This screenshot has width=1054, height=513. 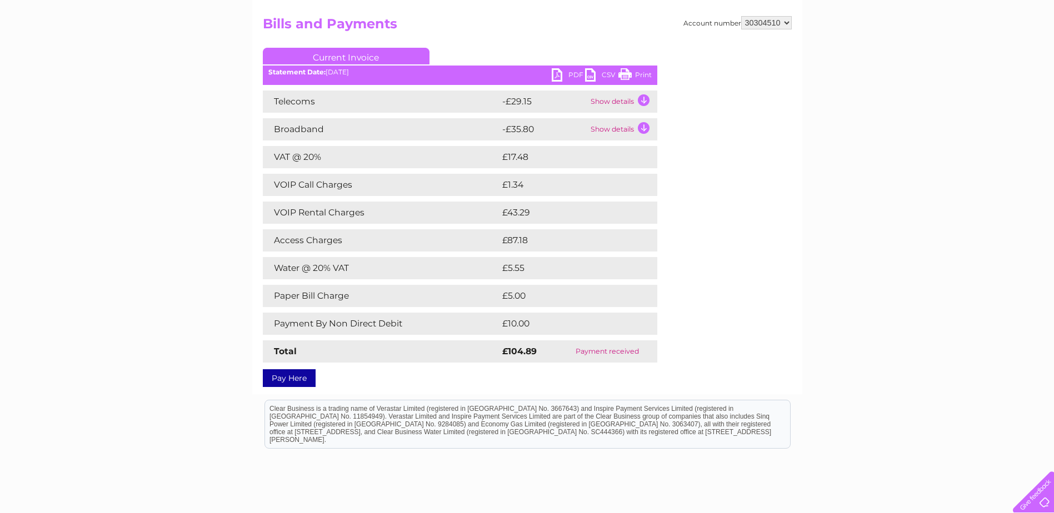 What do you see at coordinates (898, 51) in the screenshot?
I see `a: Energy` at bounding box center [898, 51].